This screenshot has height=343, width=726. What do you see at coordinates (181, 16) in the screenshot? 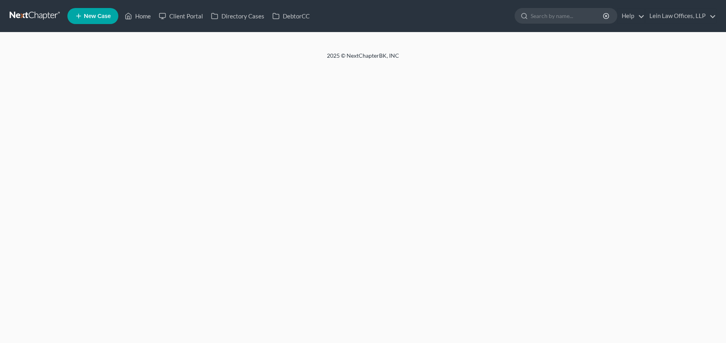
I see `a: Client Portal` at bounding box center [181, 16].